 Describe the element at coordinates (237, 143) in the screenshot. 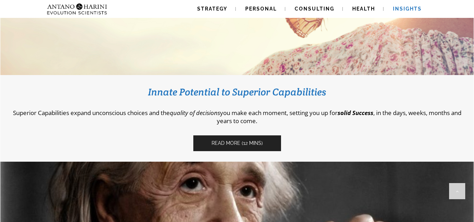

I see `a: Read More (12 Mins)` at that location.